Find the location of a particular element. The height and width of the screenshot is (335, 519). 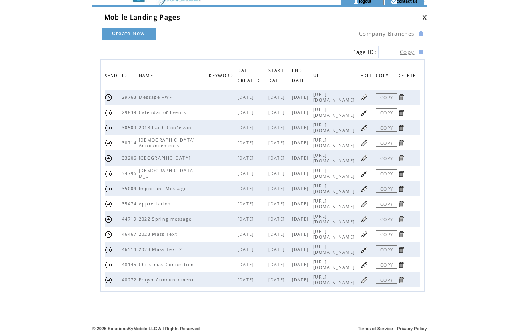

span: 2023 Mass Text 2 is located at coordinates (161, 249).